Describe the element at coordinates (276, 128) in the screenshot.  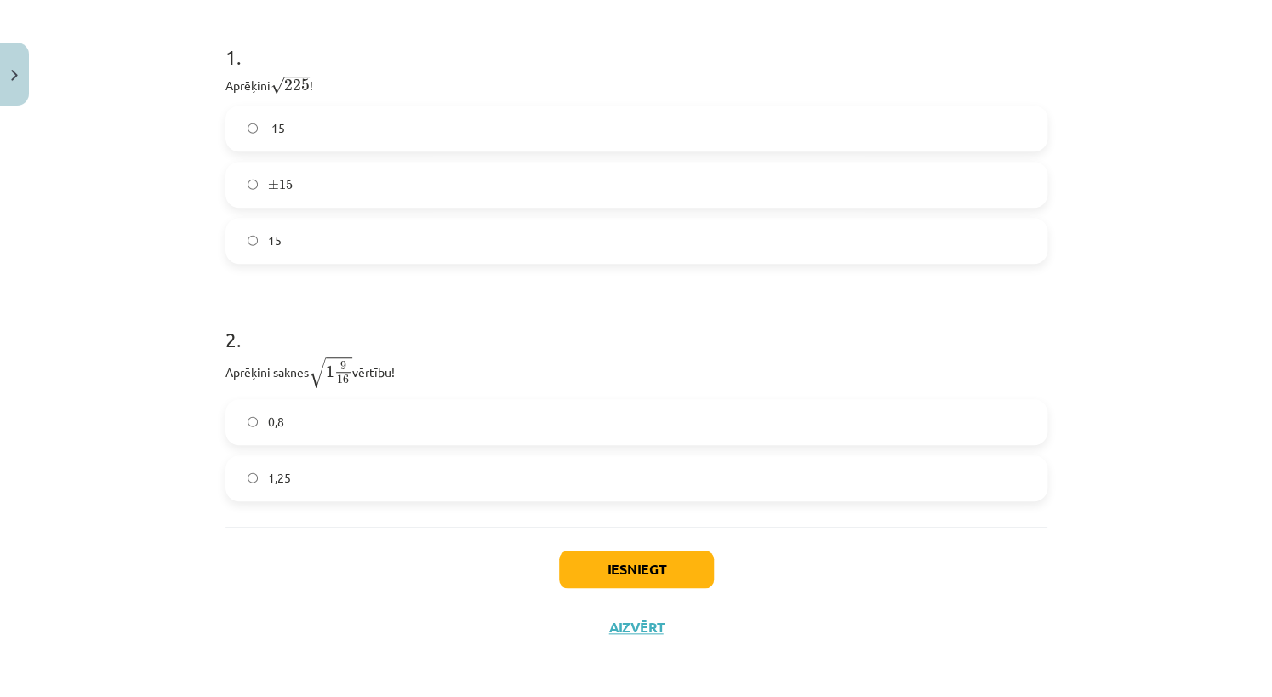
I see `span: -15` at that location.